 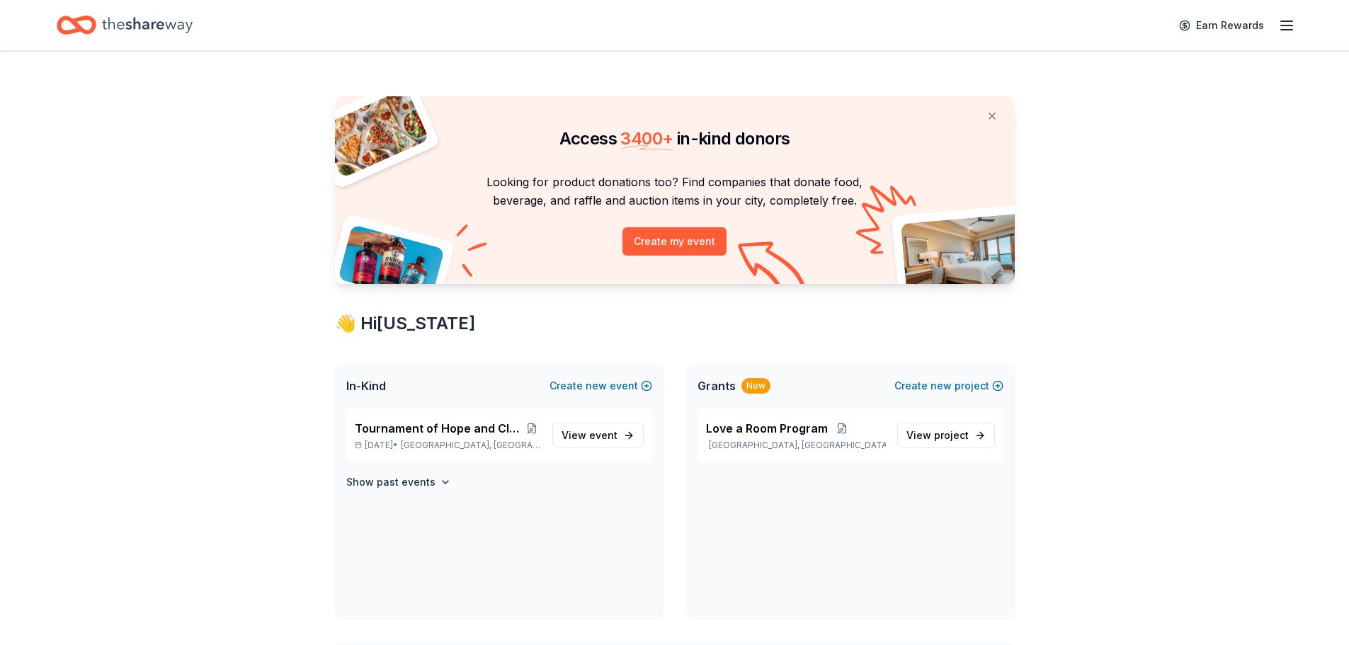 What do you see at coordinates (1221, 25) in the screenshot?
I see `a: Earn Rewards` at bounding box center [1221, 25].